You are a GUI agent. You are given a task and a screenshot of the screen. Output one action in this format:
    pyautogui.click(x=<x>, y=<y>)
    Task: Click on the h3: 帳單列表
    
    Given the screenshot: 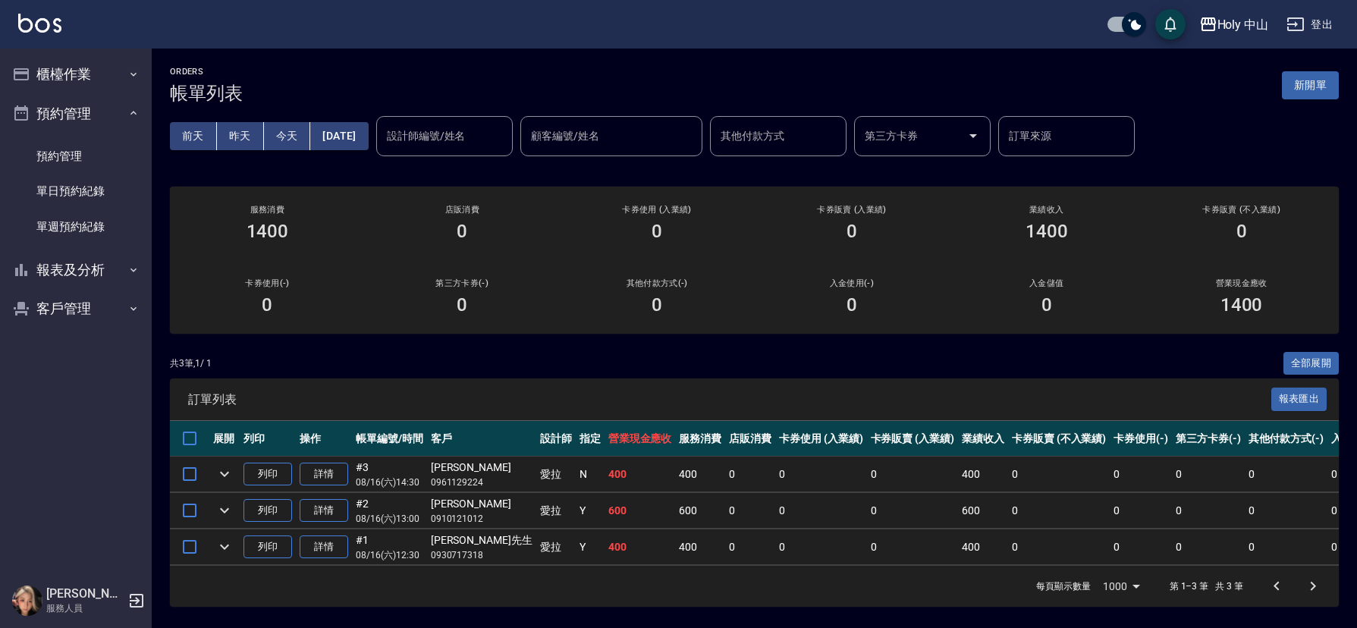 What is the action you would take?
    pyautogui.click(x=206, y=93)
    